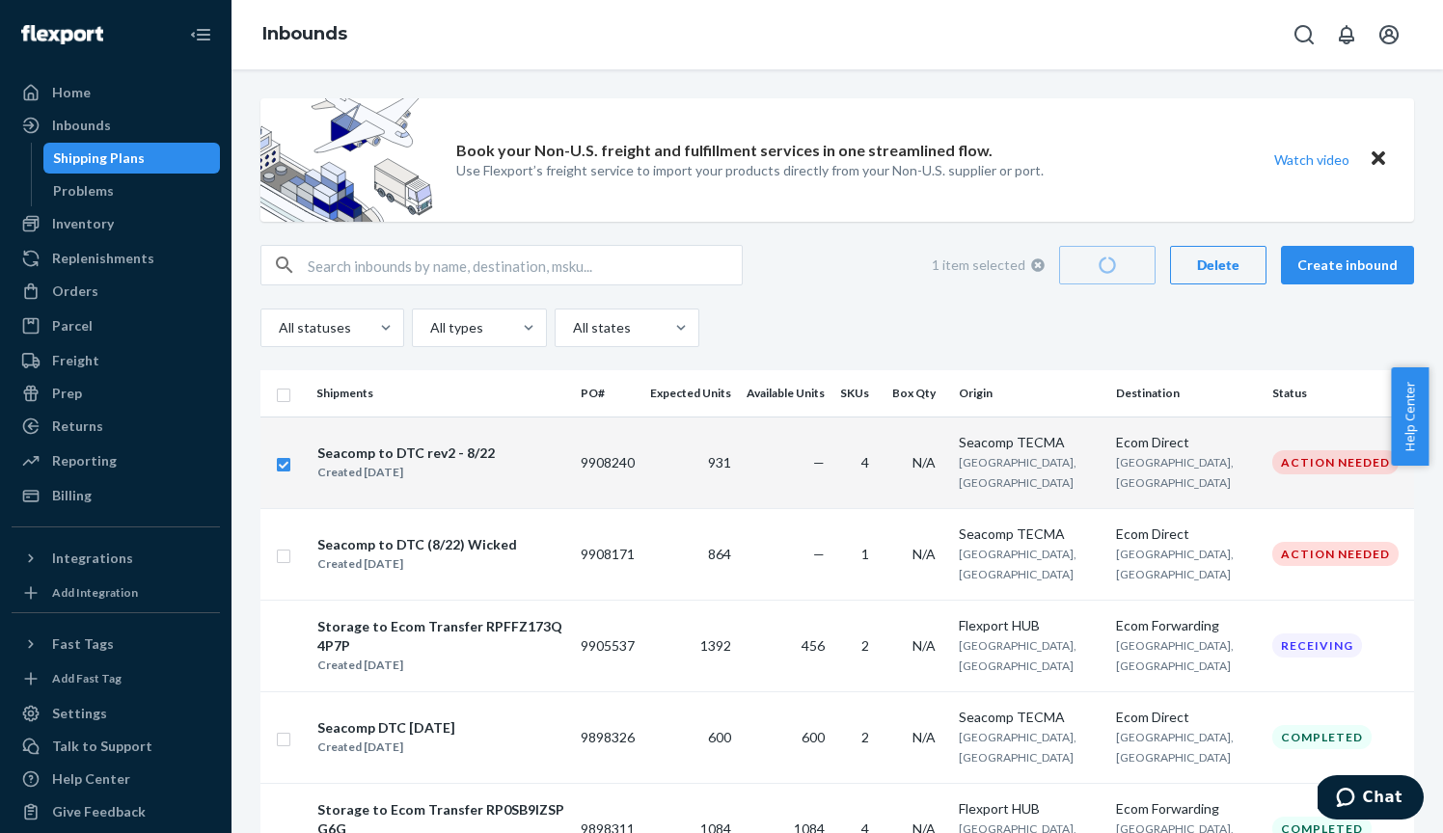 The height and width of the screenshot is (833, 1443). Describe the element at coordinates (720, 462) in the screenshot. I see `span: 931` at that location.